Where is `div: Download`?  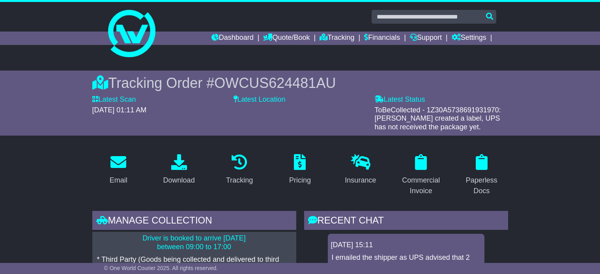
div: Download is located at coordinates (179, 180).